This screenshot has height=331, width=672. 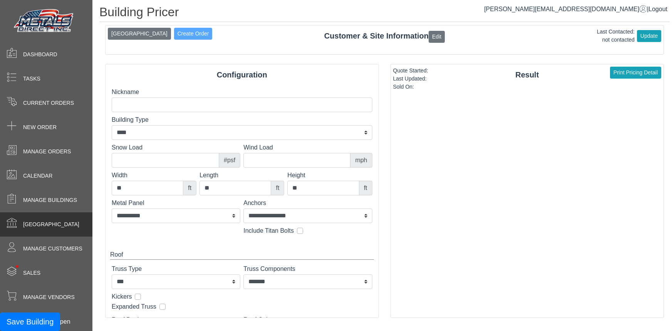 What do you see at coordinates (122, 297) in the screenshot?
I see `label: Kickers` at bounding box center [122, 297].